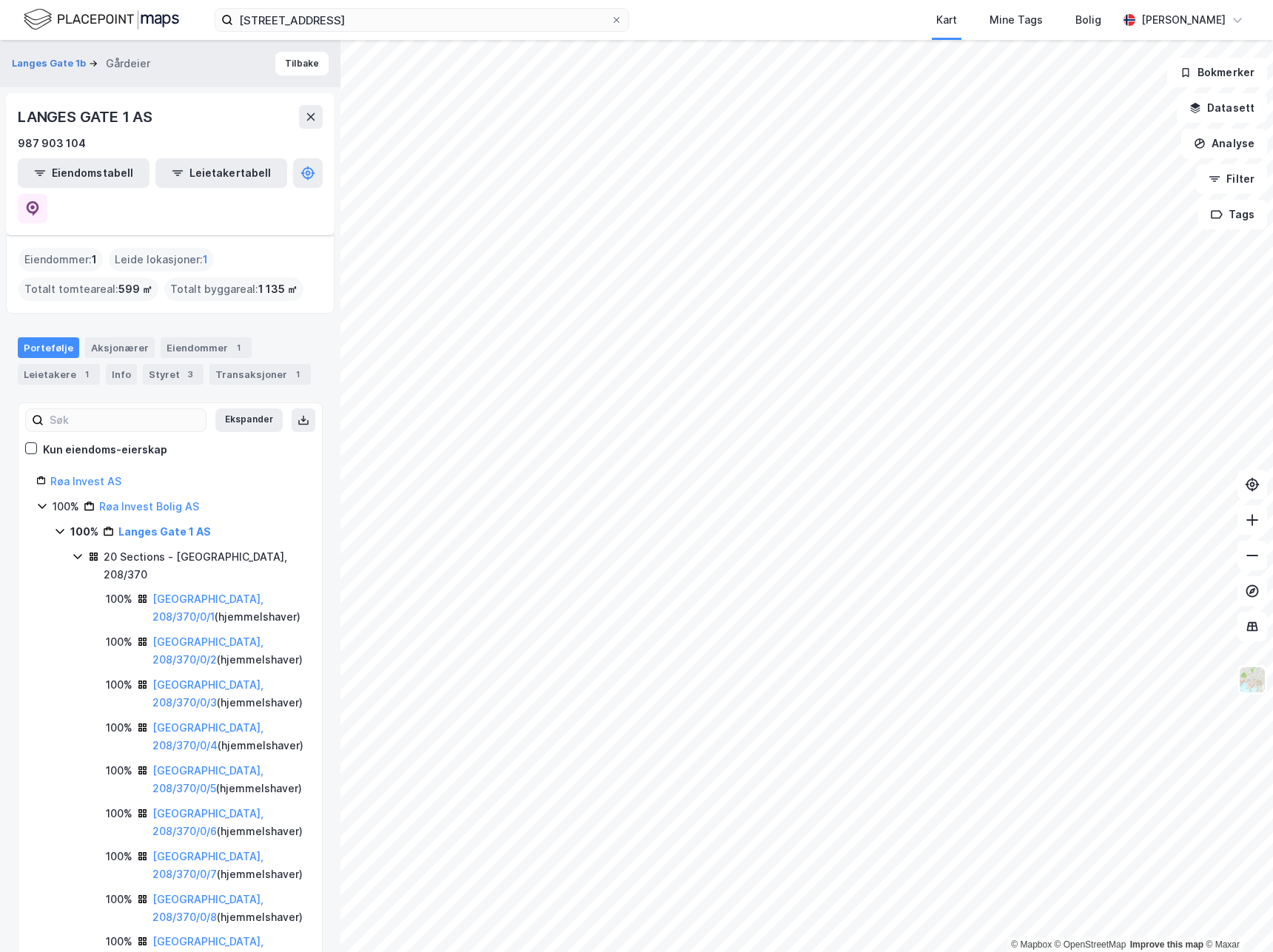  Describe the element at coordinates (1016, 20) in the screenshot. I see `div: Mine Tags` at that location.